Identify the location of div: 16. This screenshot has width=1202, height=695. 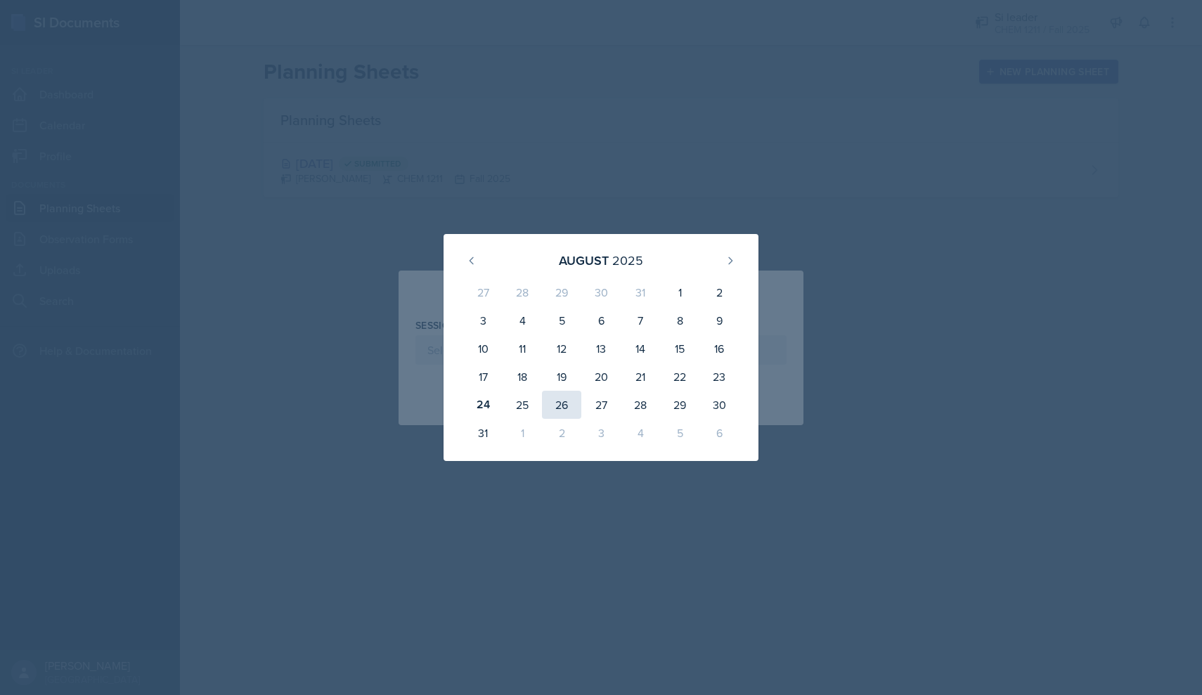
(719, 349).